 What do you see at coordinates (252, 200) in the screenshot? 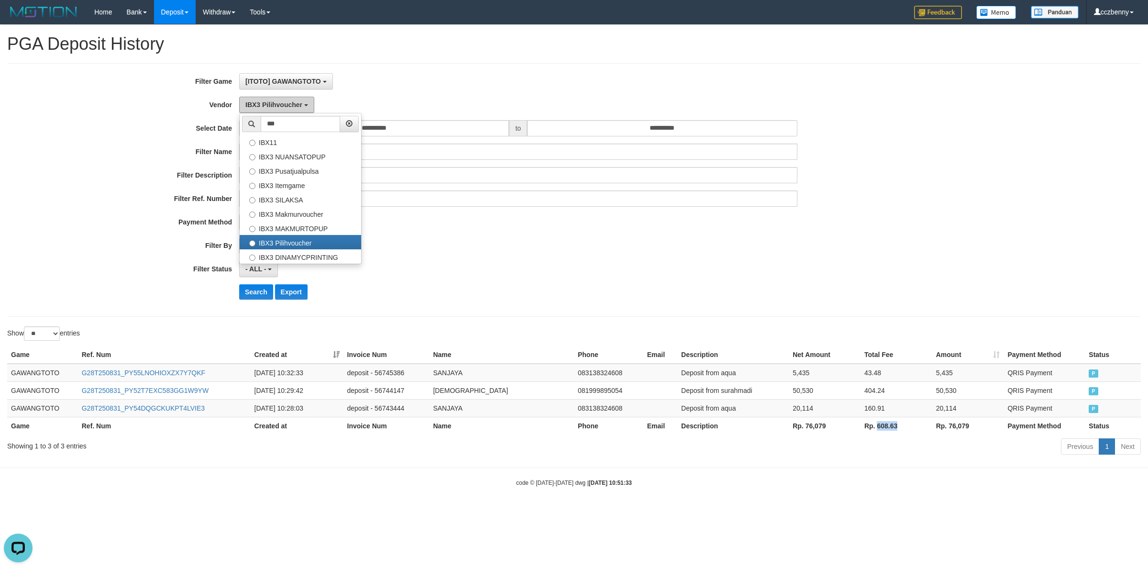
I see `input: IBX3 SILAKSA` at bounding box center [252, 200].